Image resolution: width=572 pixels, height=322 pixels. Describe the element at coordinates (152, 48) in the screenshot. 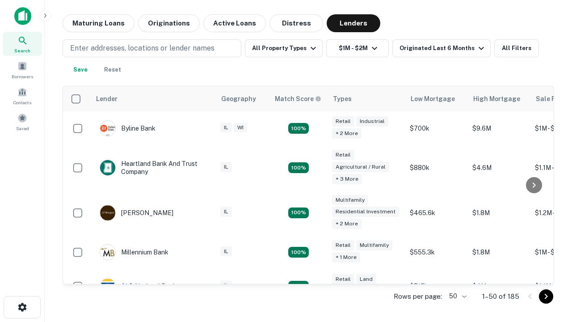

I see `button: Enter addresses, locations or lender names` at that location.